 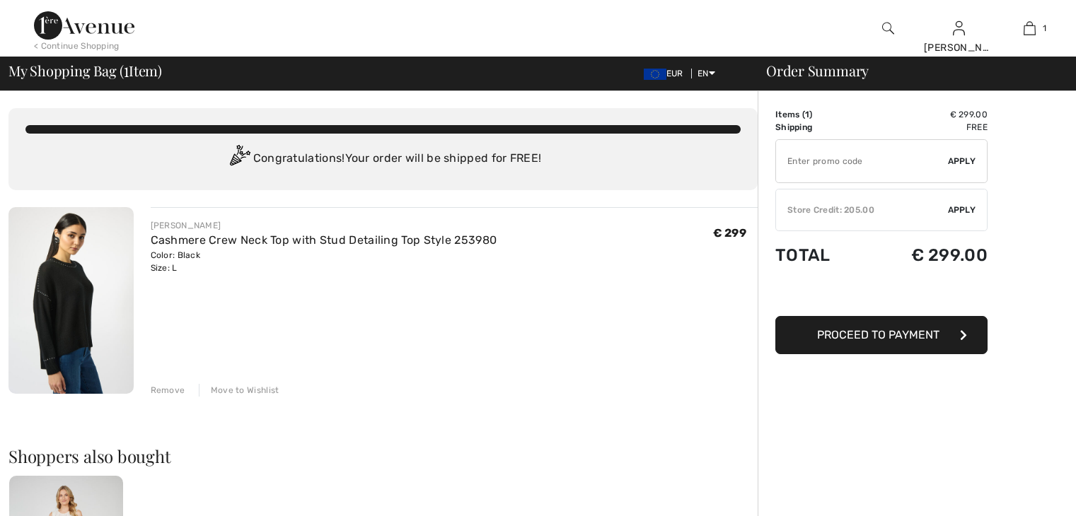 What do you see at coordinates (730, 233) in the screenshot?
I see `span: € 299` at bounding box center [730, 233].